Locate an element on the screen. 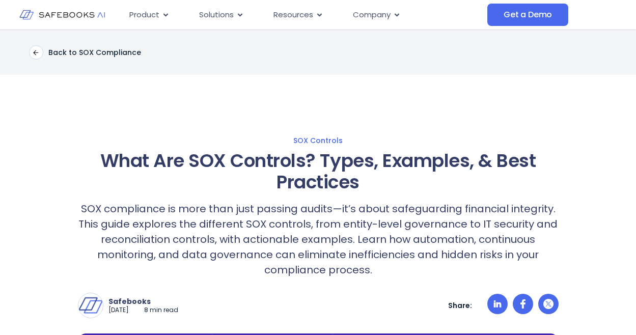  h1: What Are SOX Controls? Types, Examples, & Best Practices is located at coordinates (318, 172).